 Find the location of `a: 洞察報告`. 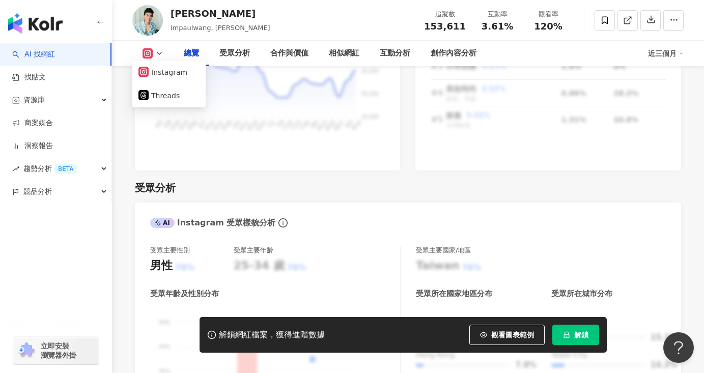

a: 洞察報告 is located at coordinates (33, 146).